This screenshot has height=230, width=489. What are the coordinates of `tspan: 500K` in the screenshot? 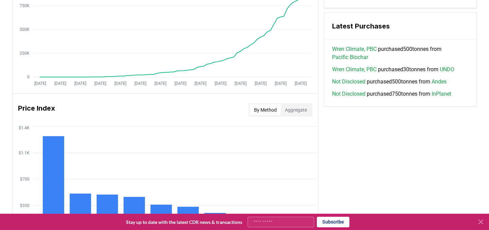 It's located at (24, 30).